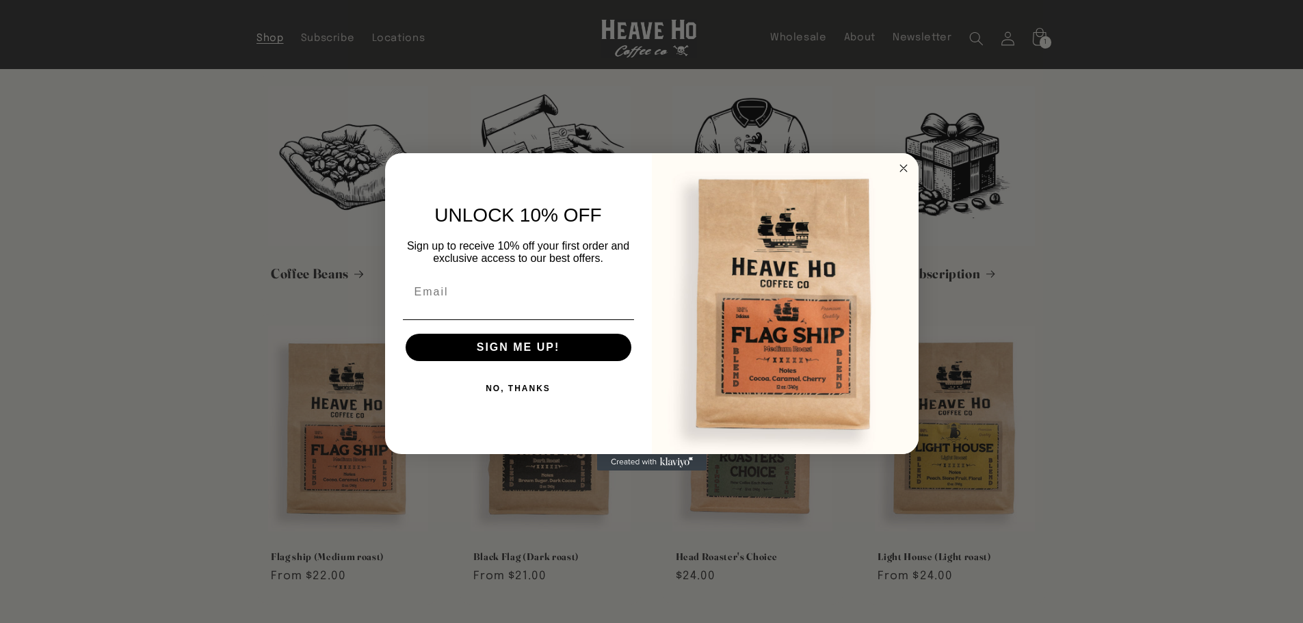  What do you see at coordinates (518, 215) in the screenshot?
I see `span: UNLOCK 10% OFF` at bounding box center [518, 215].